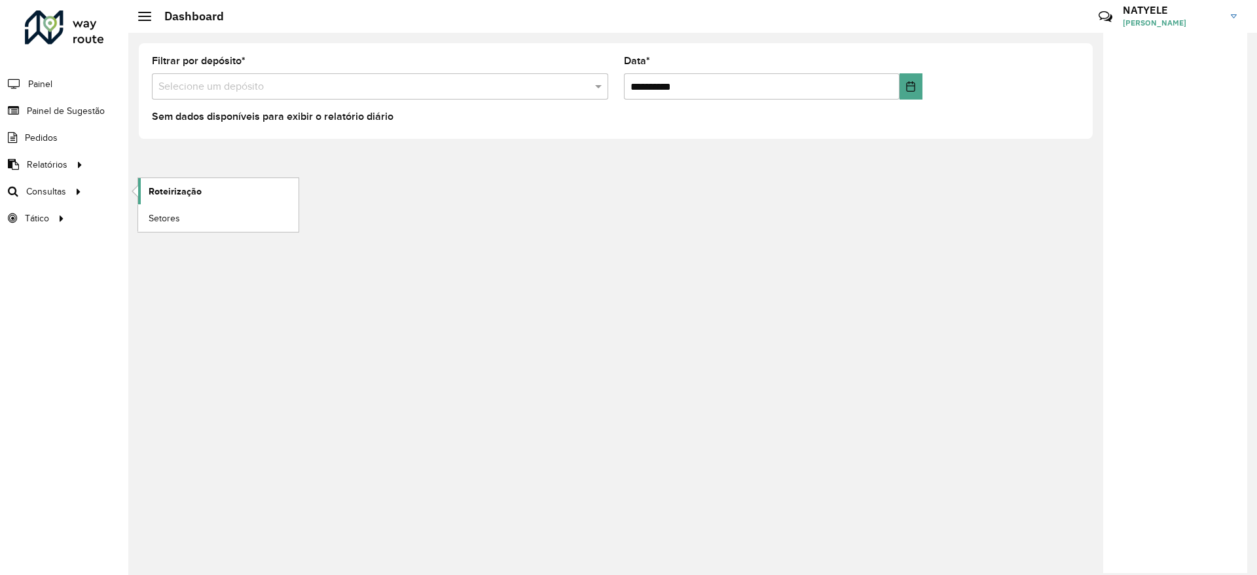  I want to click on span: Tático, so click(37, 218).